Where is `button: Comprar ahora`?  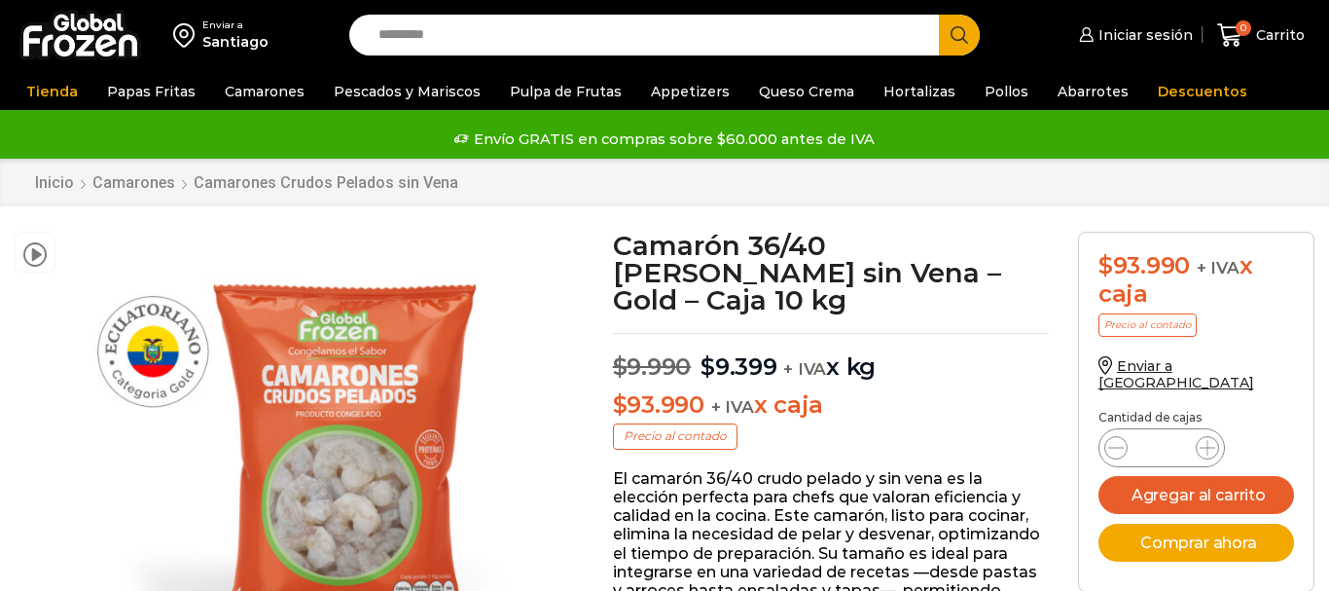
button: Comprar ahora is located at coordinates (1196, 542).